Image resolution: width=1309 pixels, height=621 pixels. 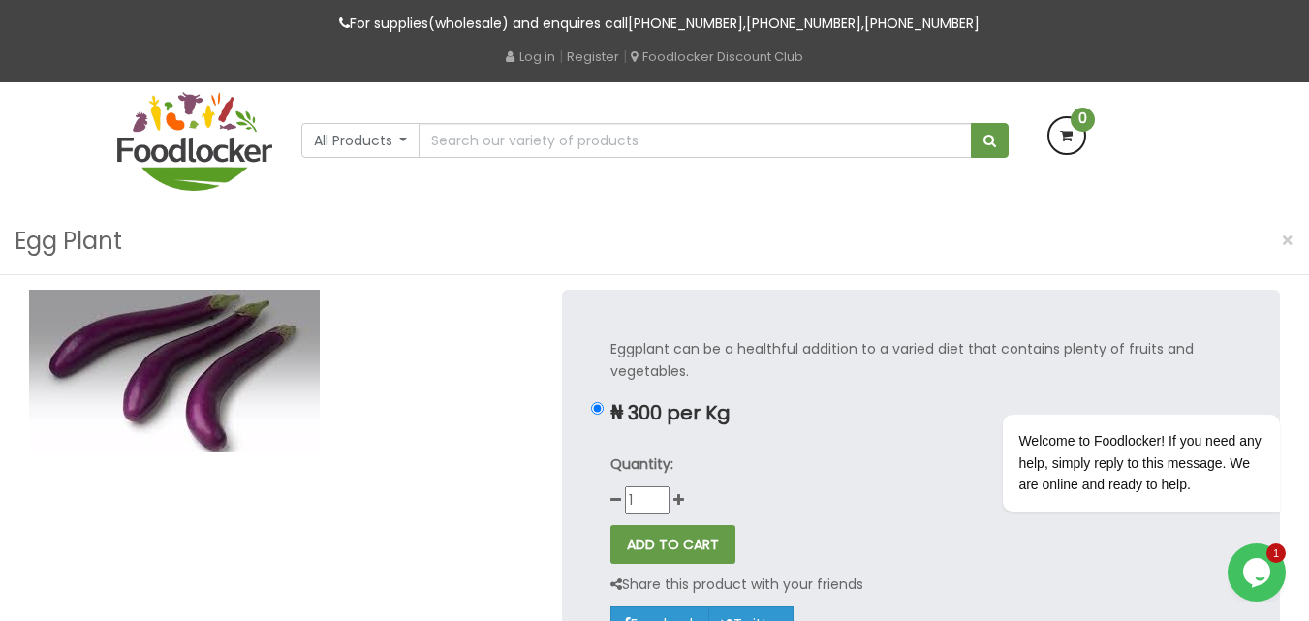 What do you see at coordinates (593, 56) in the screenshot?
I see `a: Register` at bounding box center [593, 56].